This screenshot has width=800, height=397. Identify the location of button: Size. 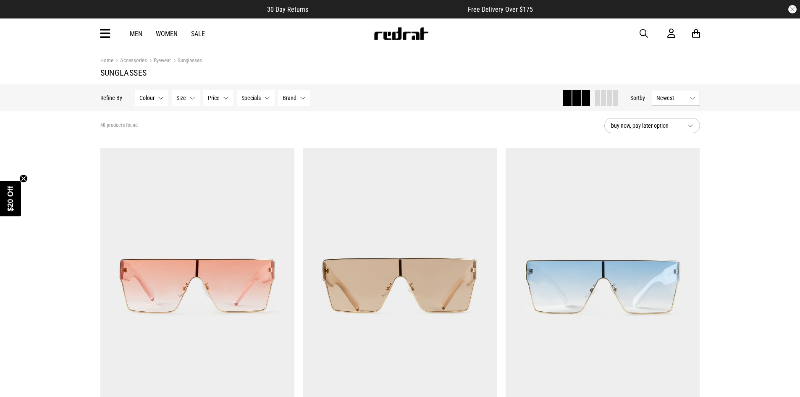
(186, 98).